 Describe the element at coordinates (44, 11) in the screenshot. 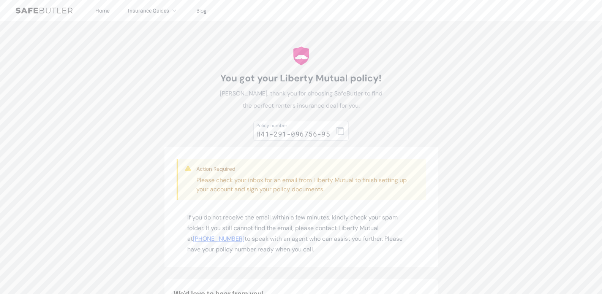

I see `img: SafeButler Text Logo` at that location.